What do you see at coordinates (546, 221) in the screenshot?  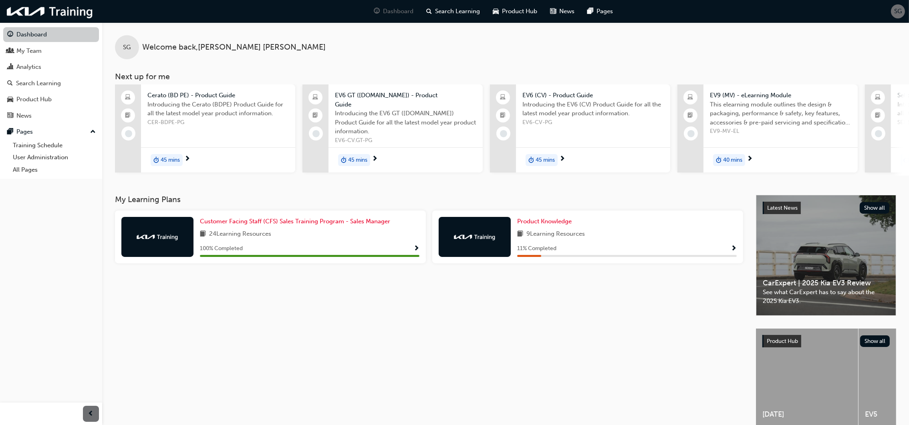 I see `a: Product Knowledge` at bounding box center [546, 221].